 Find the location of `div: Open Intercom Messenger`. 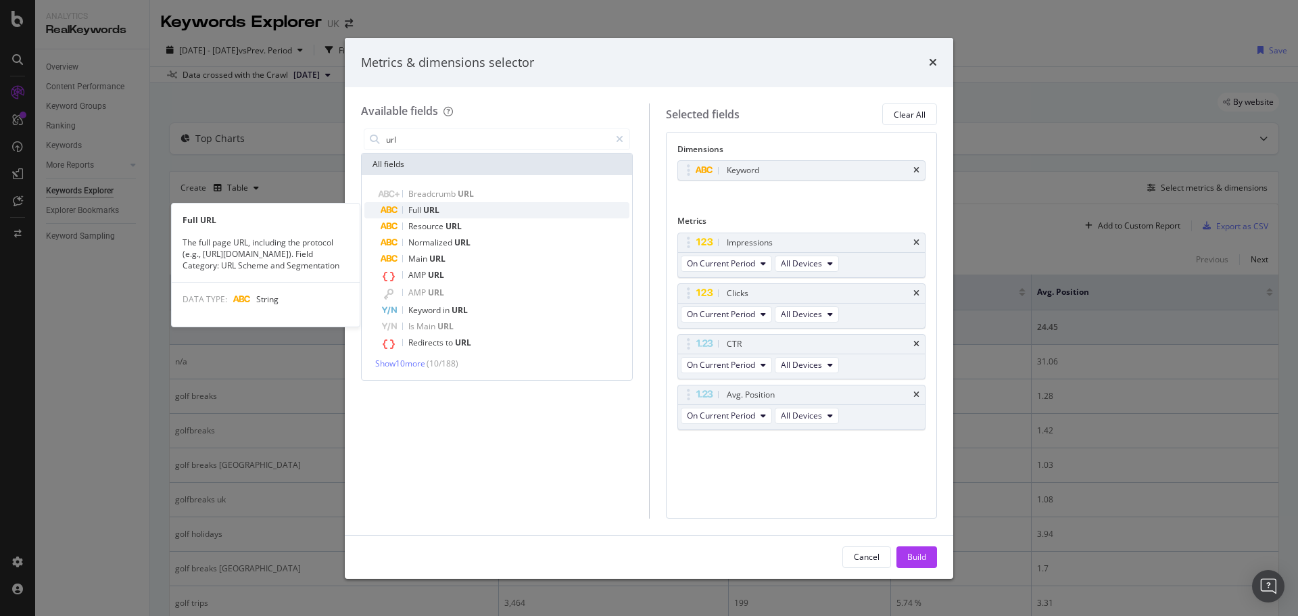

div: Open Intercom Messenger is located at coordinates (1268, 586).